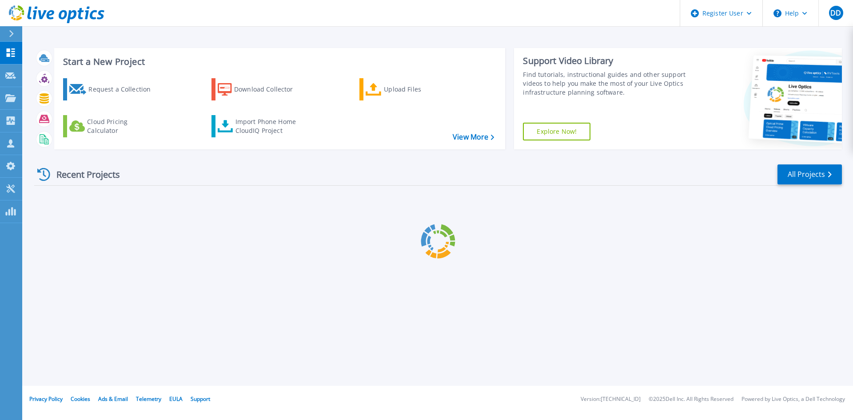 The image size is (853, 420). Describe the element at coordinates (607, 61) in the screenshot. I see `div: Support Video Library` at that location.